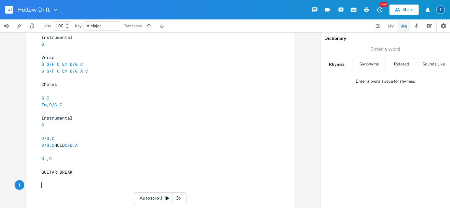  I want to click on div: Sounds Like, so click(434, 64).